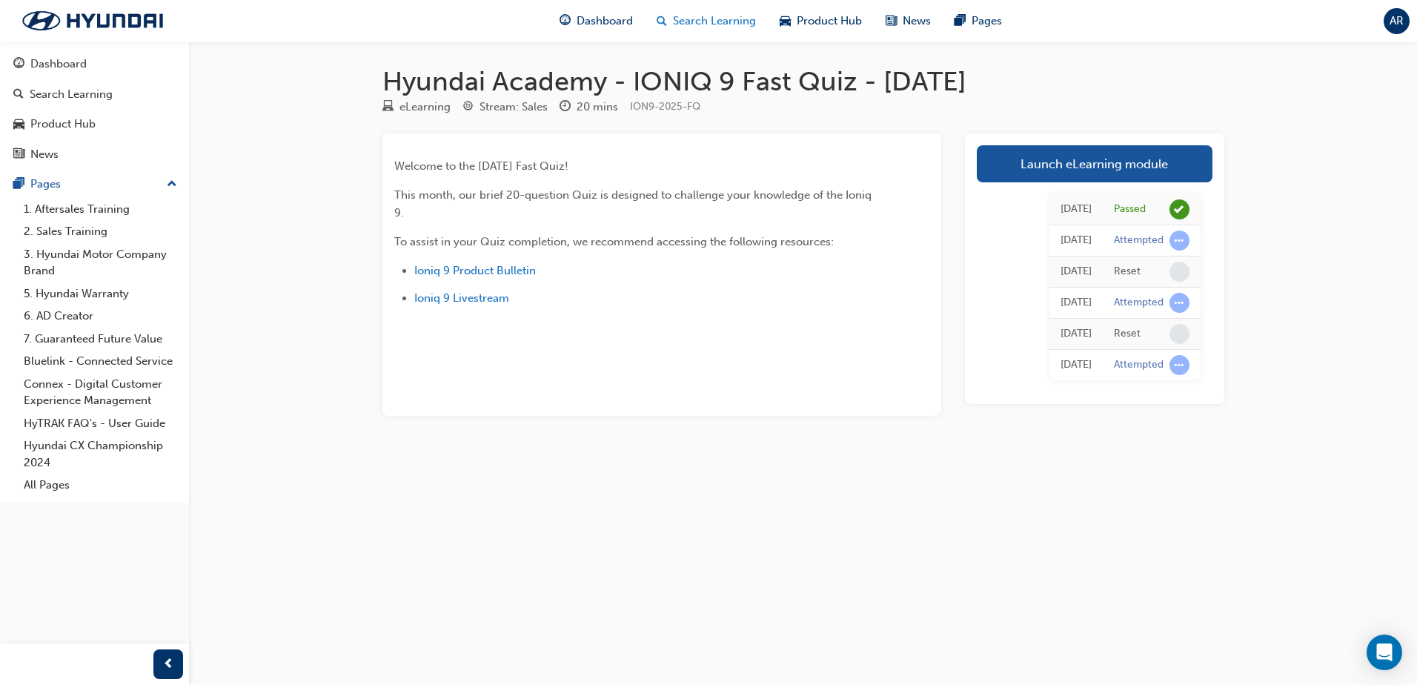 Image resolution: width=1417 pixels, height=685 pixels. What do you see at coordinates (100, 453) in the screenshot?
I see `a: Hyundai CX Championship 2024` at bounding box center [100, 453].